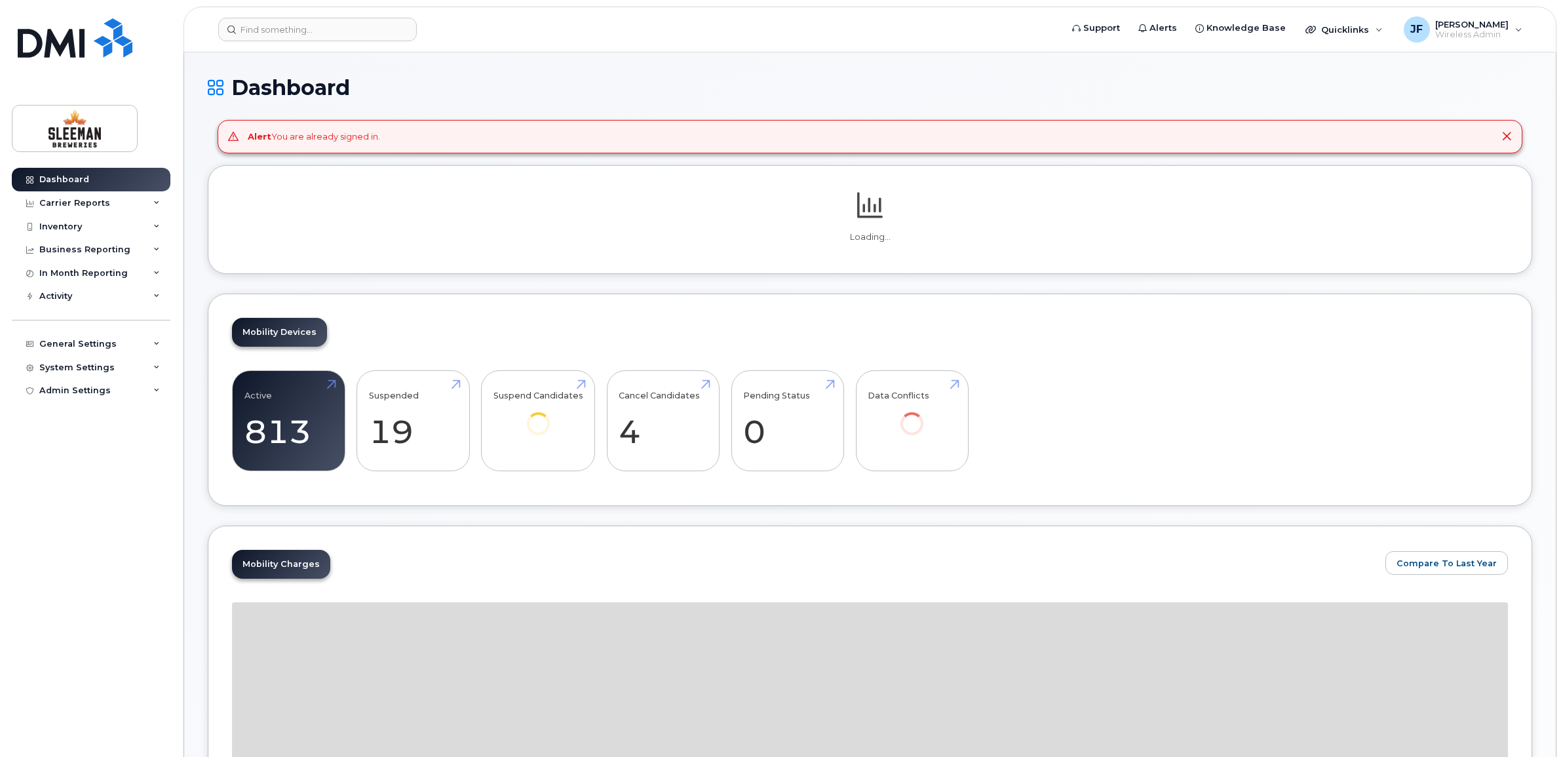 This screenshot has height=757, width=1563. What do you see at coordinates (1446, 563) in the screenshot?
I see `span: Compare To Last Year` at bounding box center [1446, 563].